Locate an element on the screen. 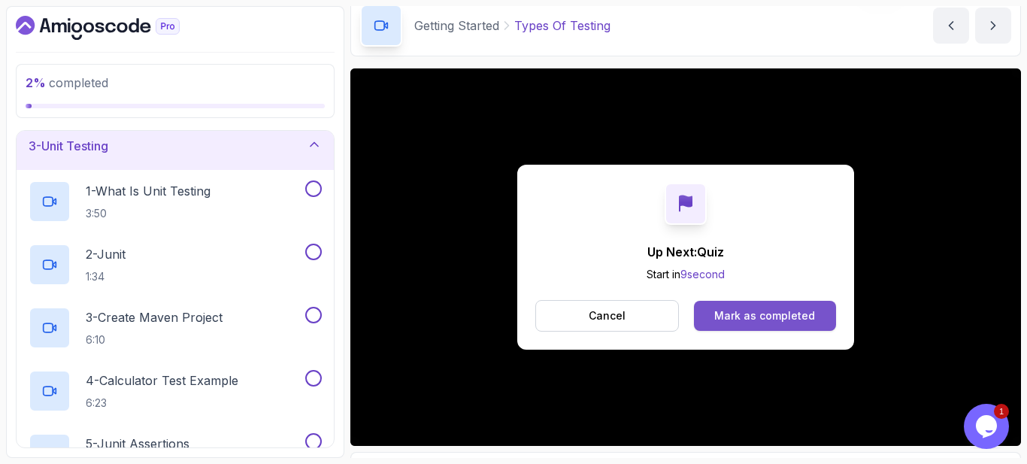 Image resolution: width=1027 pixels, height=464 pixels. p: Up Next: Quiz is located at coordinates (686, 252).